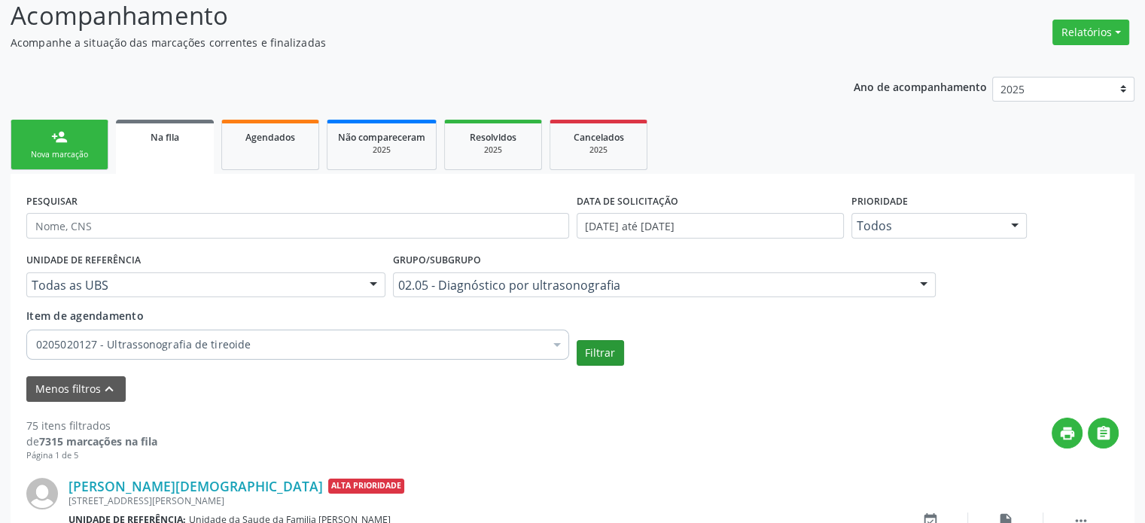 This screenshot has height=523, width=1145. I want to click on span: Cancelados, so click(598, 137).